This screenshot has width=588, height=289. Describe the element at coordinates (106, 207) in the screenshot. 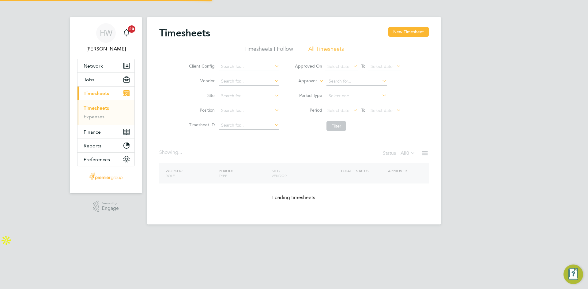

I see `a: Powered byEngage` at that location.